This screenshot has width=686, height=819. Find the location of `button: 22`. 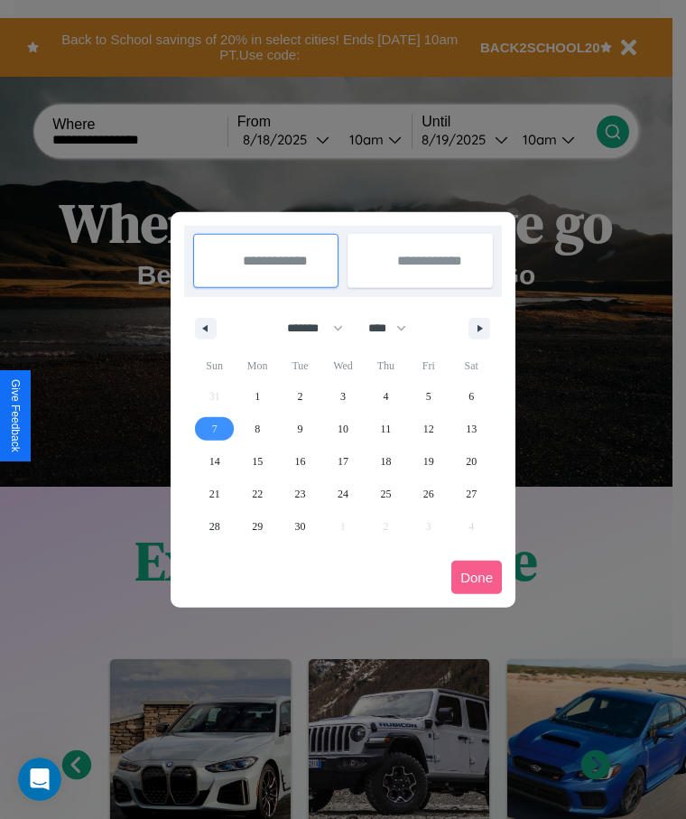

button: 22 is located at coordinates (256, 494).